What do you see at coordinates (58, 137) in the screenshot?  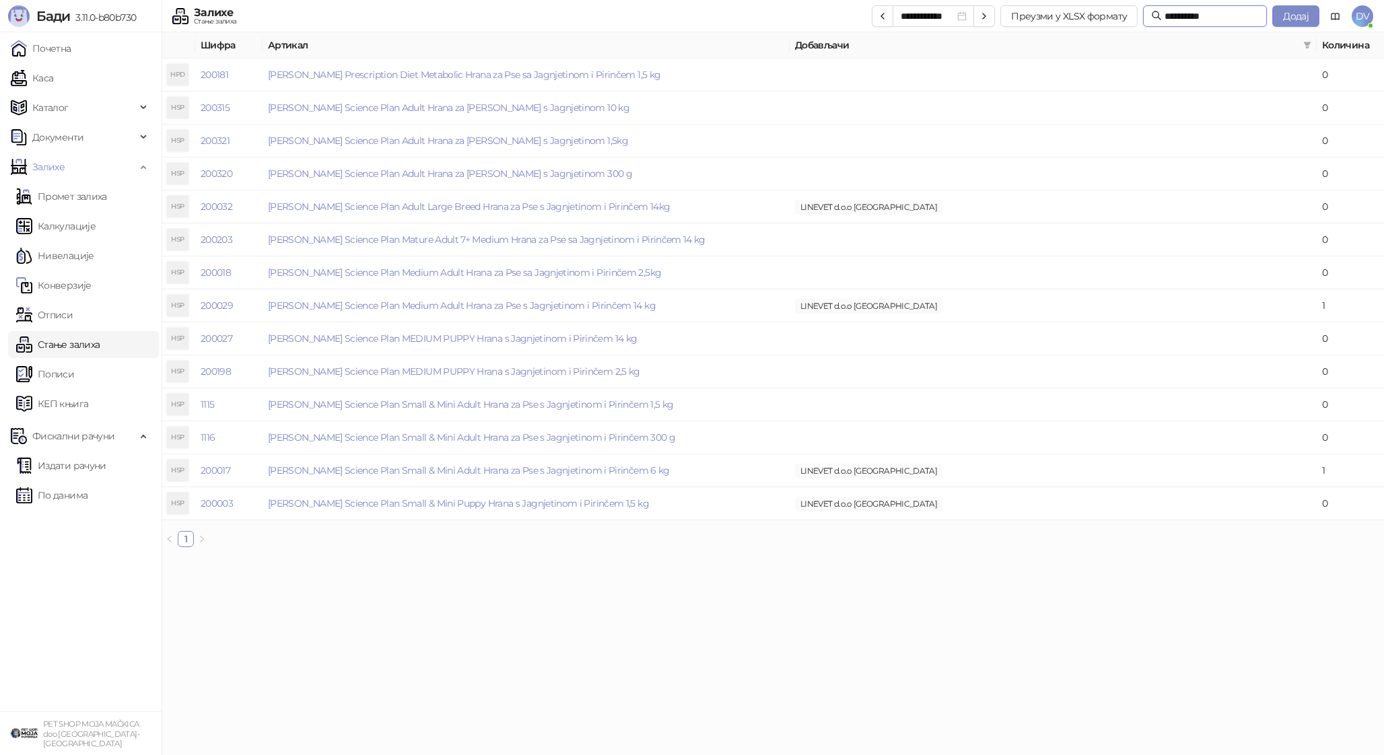 I see `span: Документи` at bounding box center [58, 137].